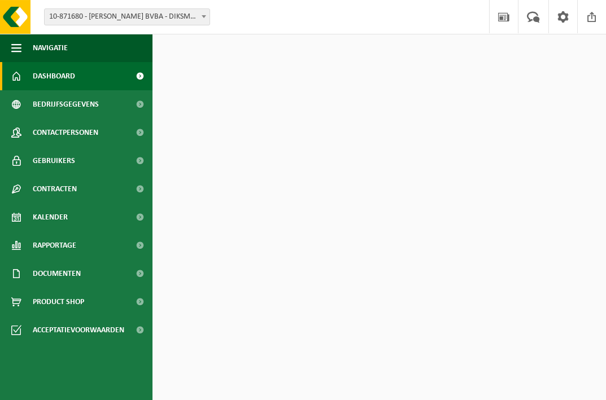 This screenshot has height=400, width=606. What do you see at coordinates (54, 246) in the screenshot?
I see `span: Rapportage` at bounding box center [54, 246].